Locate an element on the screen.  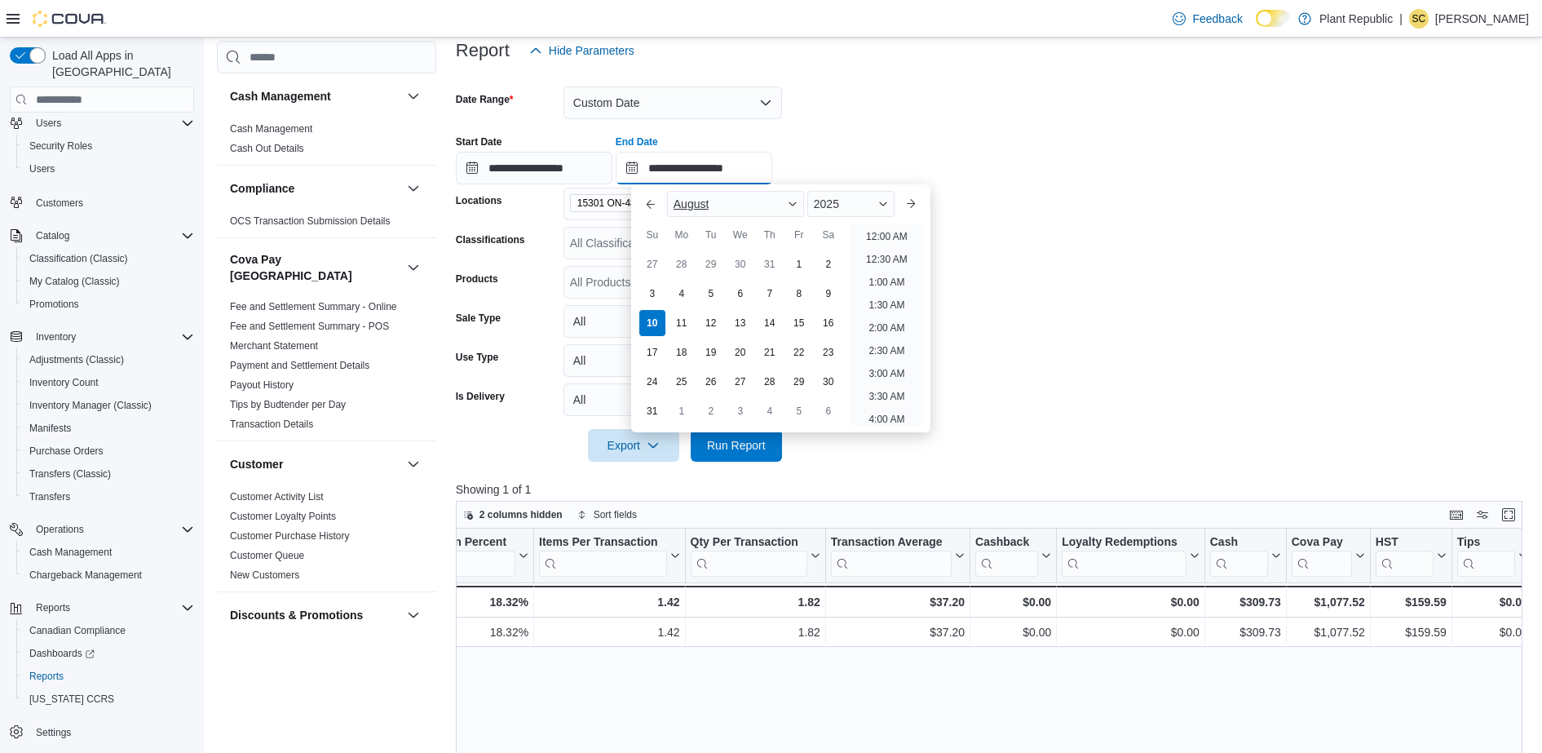
span: Settings is located at coordinates (112, 732).